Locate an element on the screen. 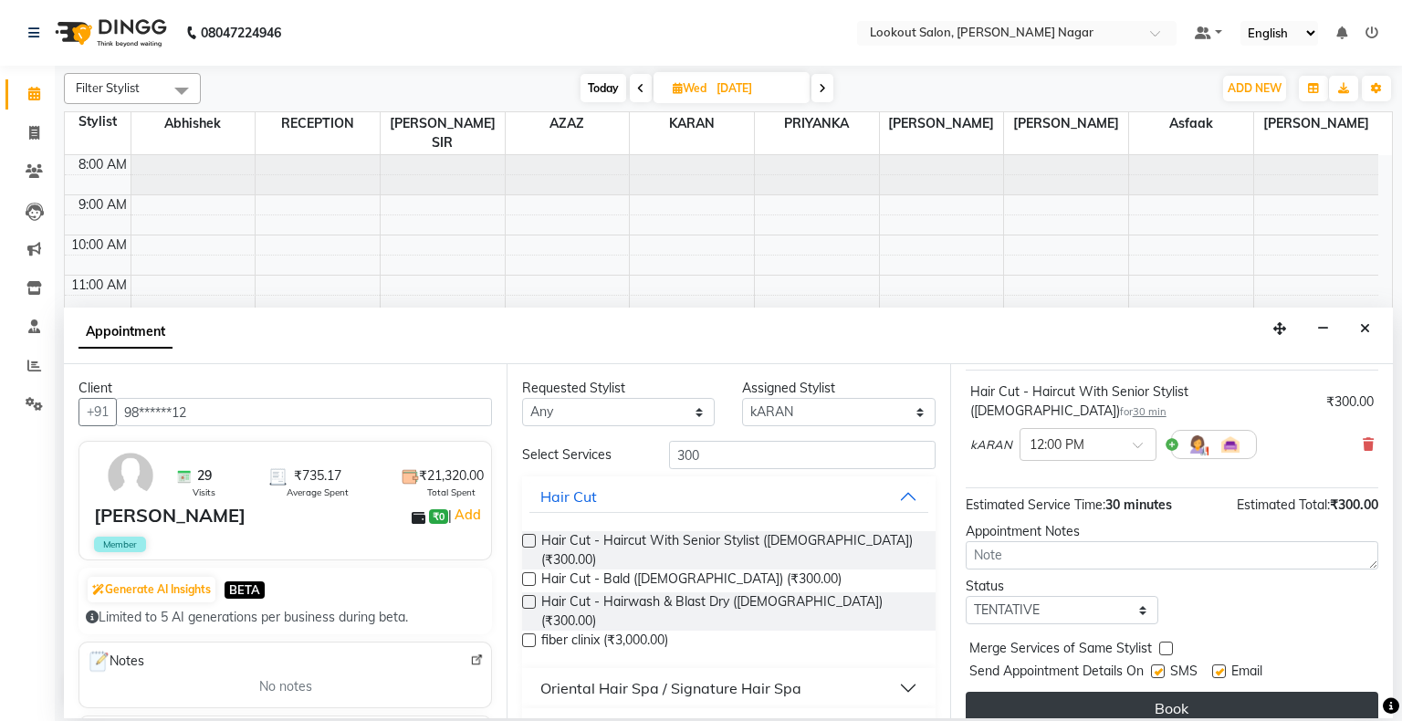 The height and width of the screenshot is (721, 1402). button: Generate AI Insights is located at coordinates (152, 590).